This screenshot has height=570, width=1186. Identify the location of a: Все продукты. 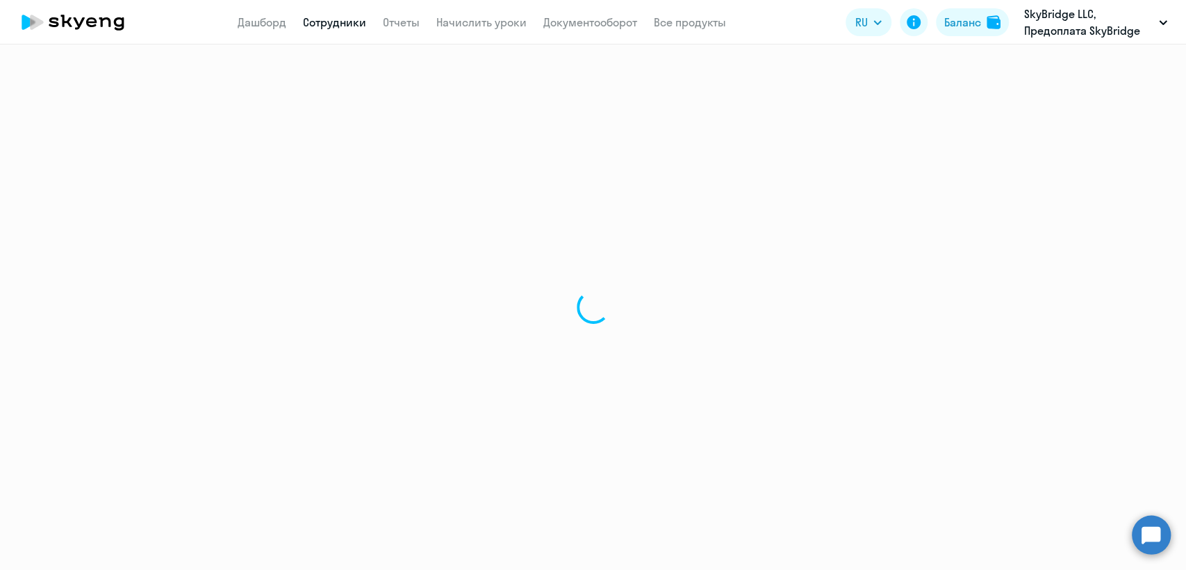
(690, 22).